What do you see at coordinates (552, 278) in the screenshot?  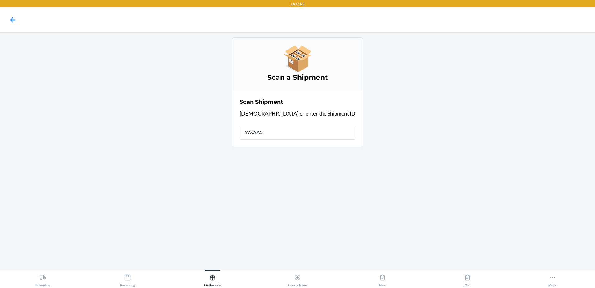 I see `button: More` at bounding box center [552, 278].